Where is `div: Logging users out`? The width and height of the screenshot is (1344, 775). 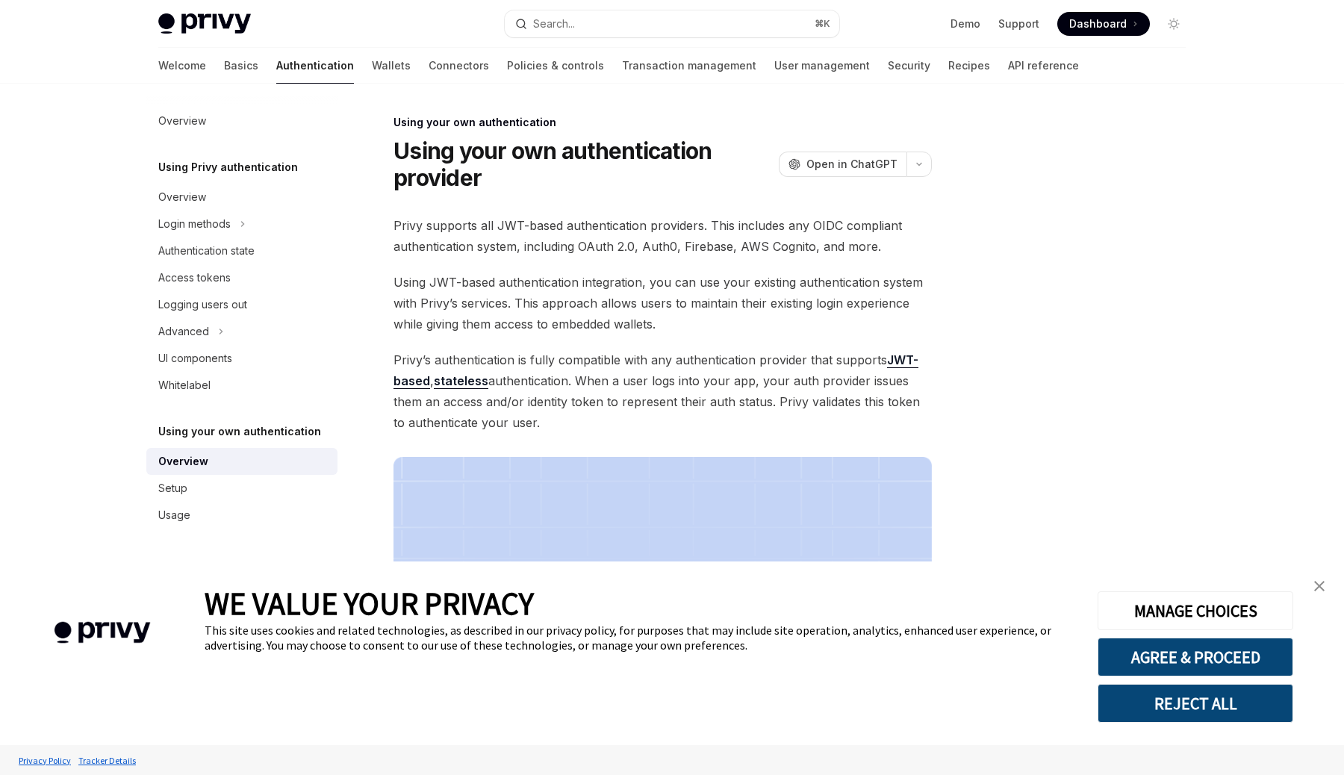 div: Logging users out is located at coordinates (202, 305).